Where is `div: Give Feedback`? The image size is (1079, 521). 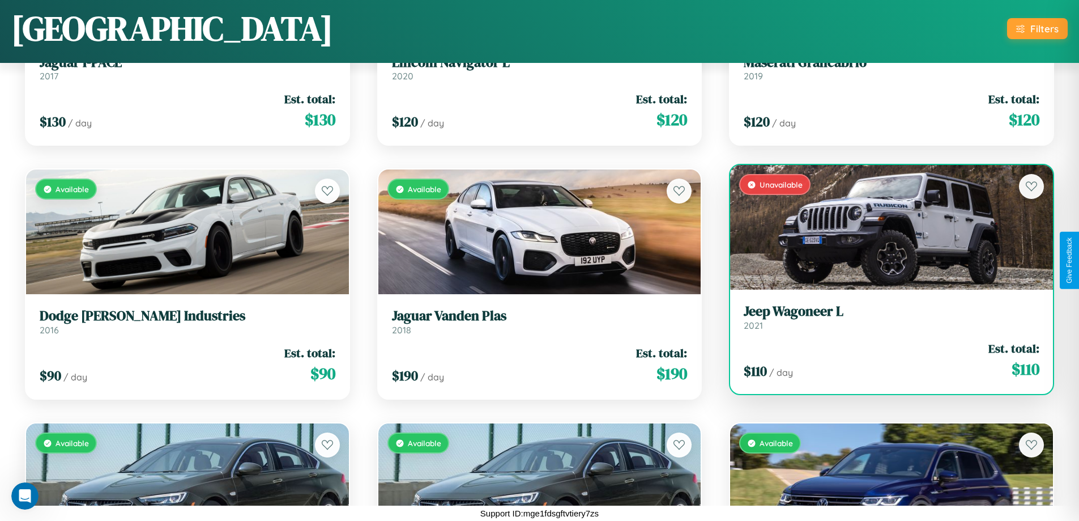
div: Give Feedback is located at coordinates (1070, 260).